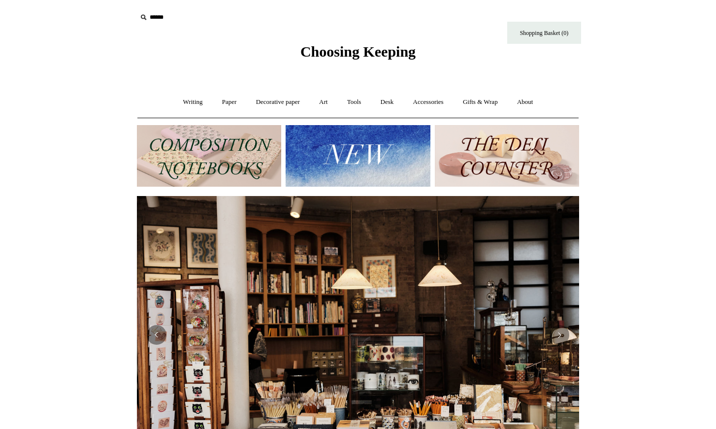  Describe the element at coordinates (230, 102) in the screenshot. I see `a: Paper` at that location.